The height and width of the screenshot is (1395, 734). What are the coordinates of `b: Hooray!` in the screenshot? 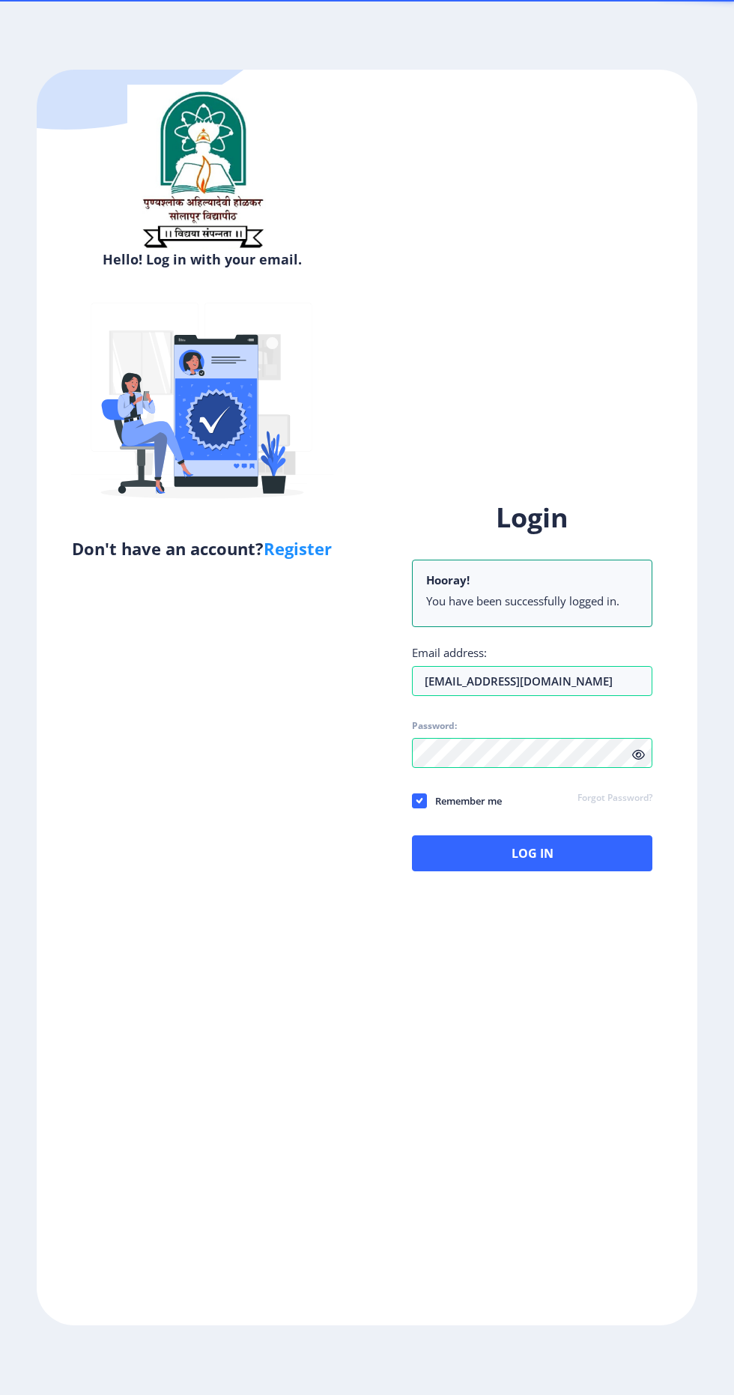 It's located at (448, 580).